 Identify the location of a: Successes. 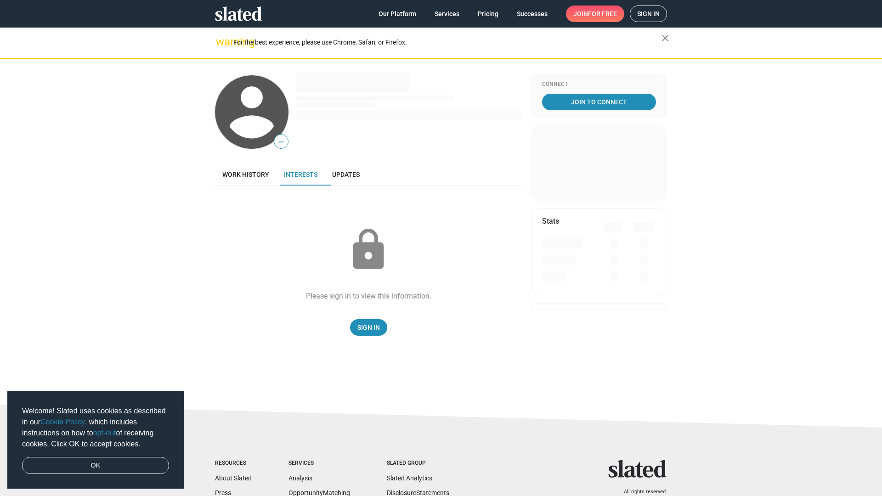
(532, 14).